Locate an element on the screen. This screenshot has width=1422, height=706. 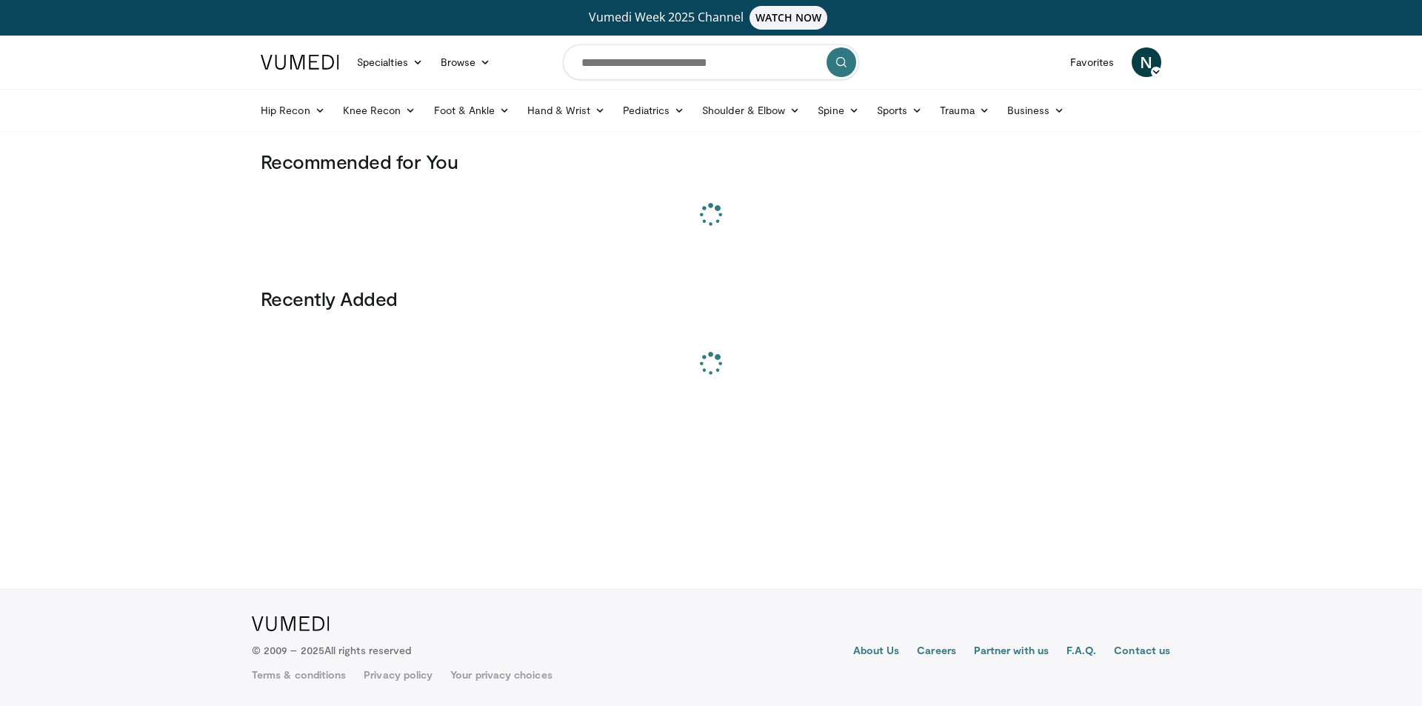
span: All rights reserved is located at coordinates (367, 650).